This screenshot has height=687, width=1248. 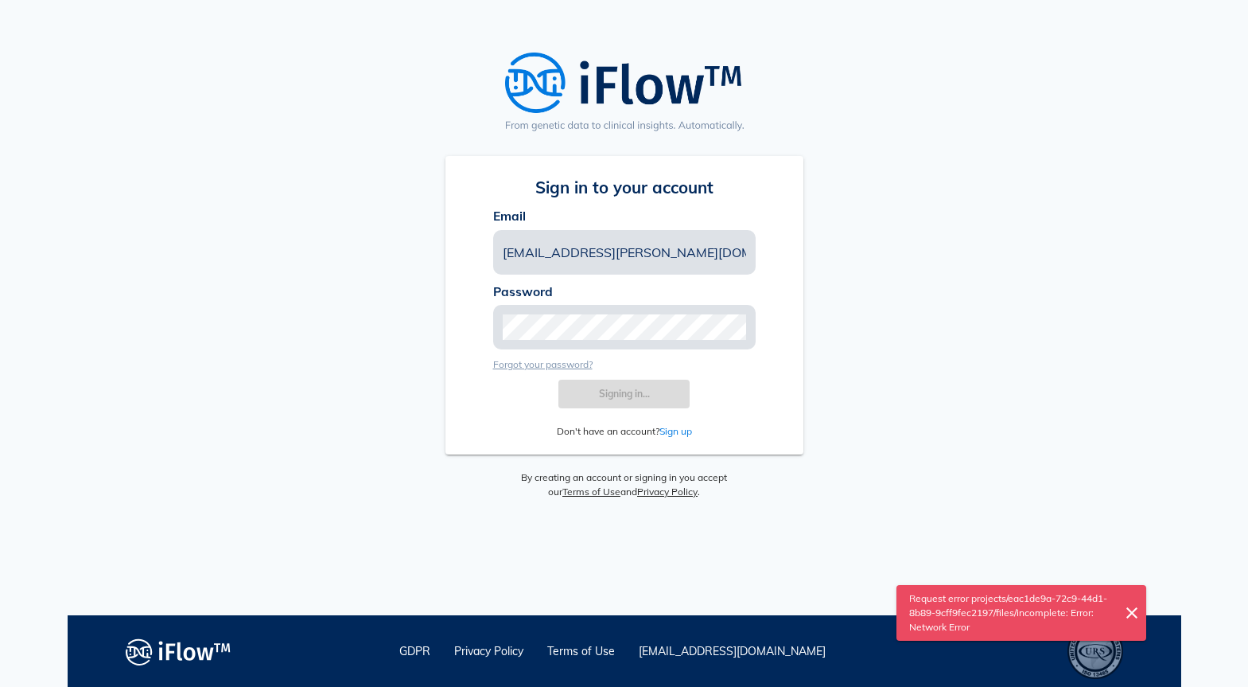 What do you see at coordinates (509, 216) in the screenshot?
I see `span: Email` at bounding box center [509, 216].